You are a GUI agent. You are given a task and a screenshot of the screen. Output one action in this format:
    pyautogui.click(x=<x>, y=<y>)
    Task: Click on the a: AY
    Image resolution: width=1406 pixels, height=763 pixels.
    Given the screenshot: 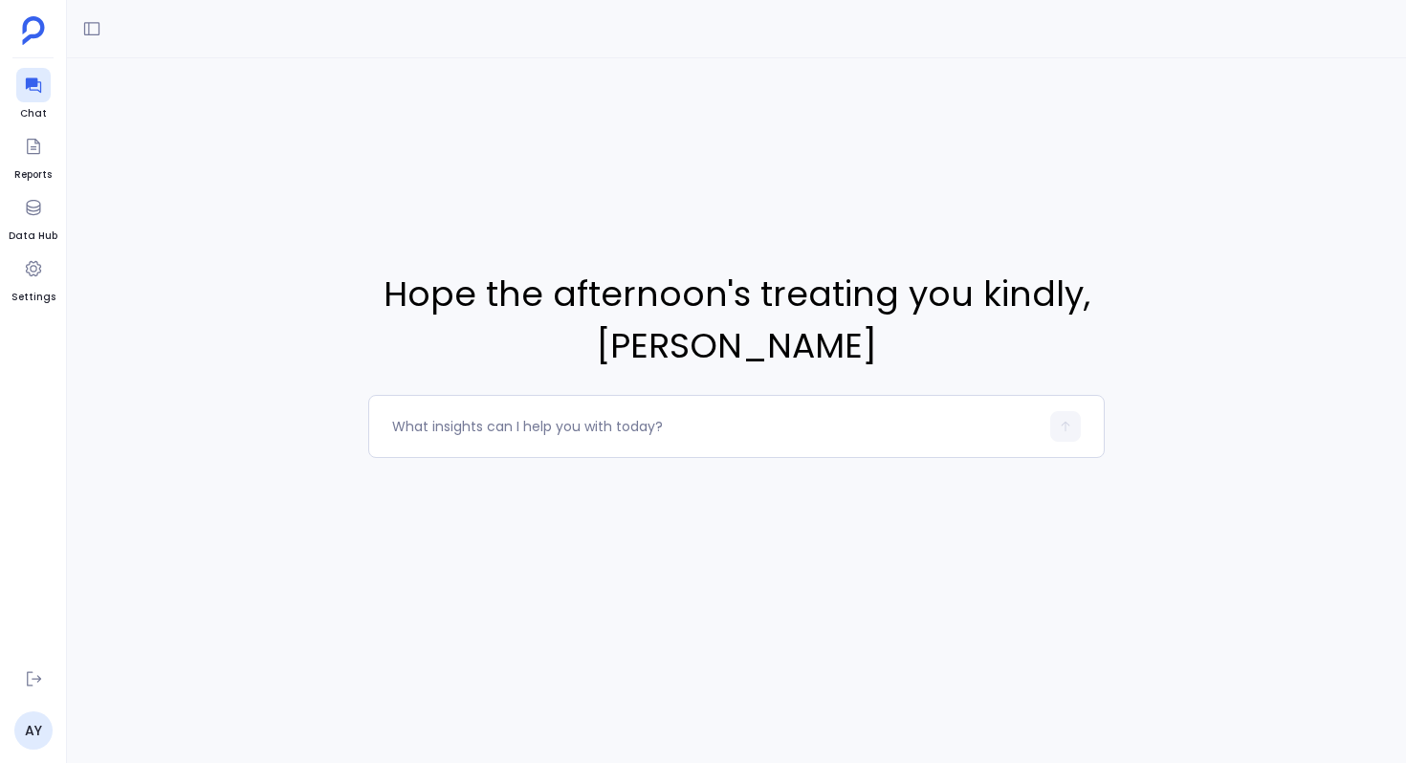 What is the action you would take?
    pyautogui.click(x=33, y=731)
    